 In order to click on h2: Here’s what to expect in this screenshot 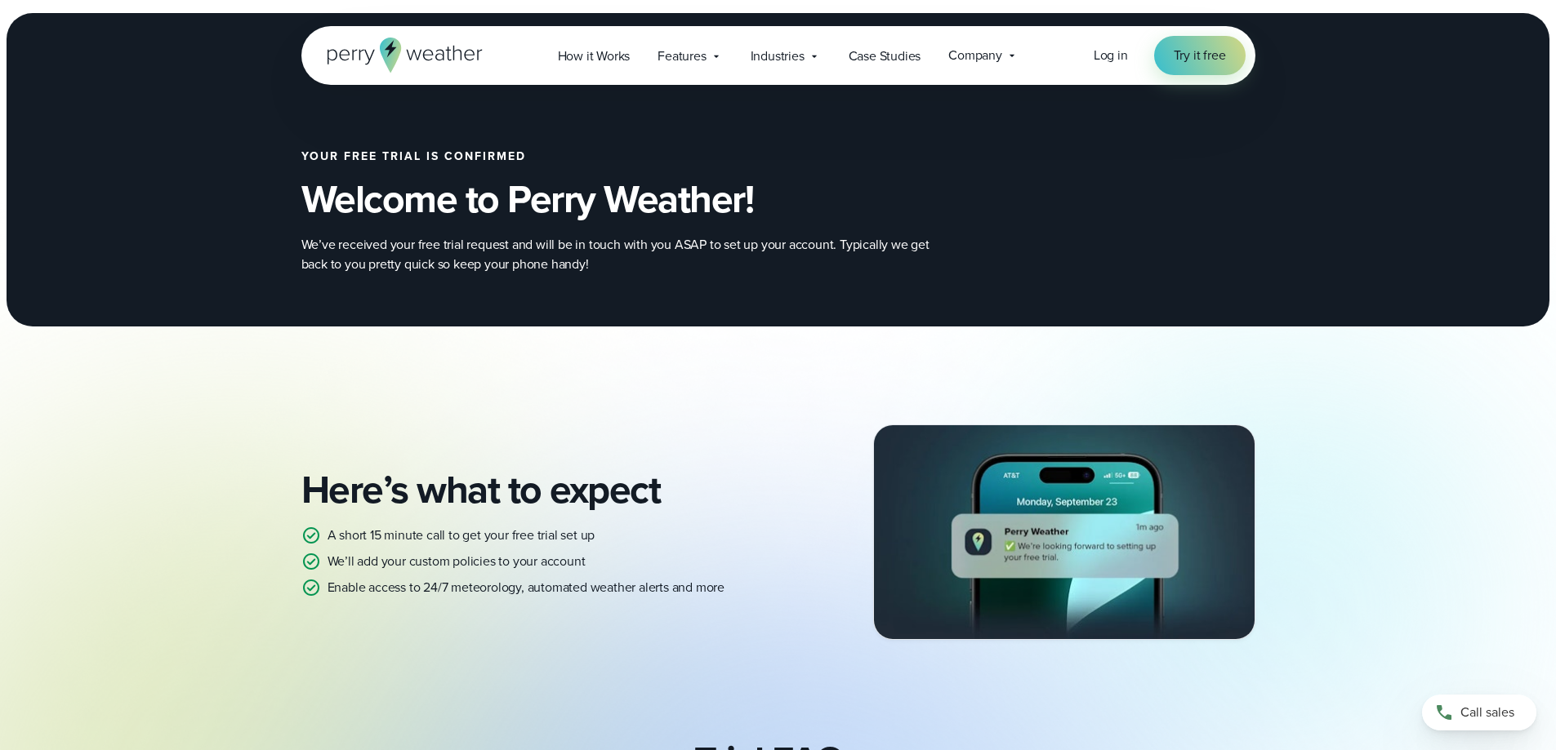, I will do `click(533, 490)`.